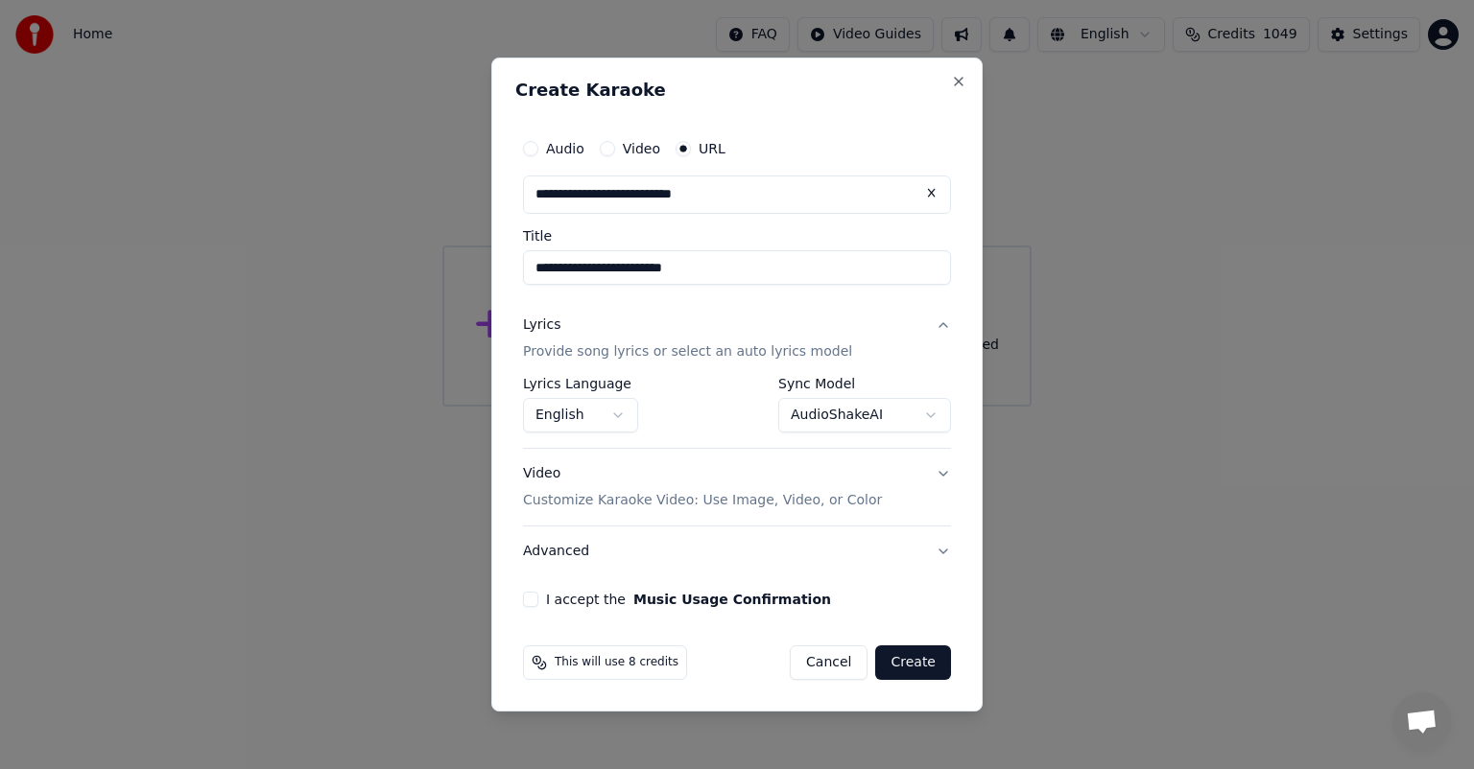 Image resolution: width=1474 pixels, height=769 pixels. I want to click on button: VideoCustomize Karaoke Video: Use Image, Video, or Color, so click(737, 487).